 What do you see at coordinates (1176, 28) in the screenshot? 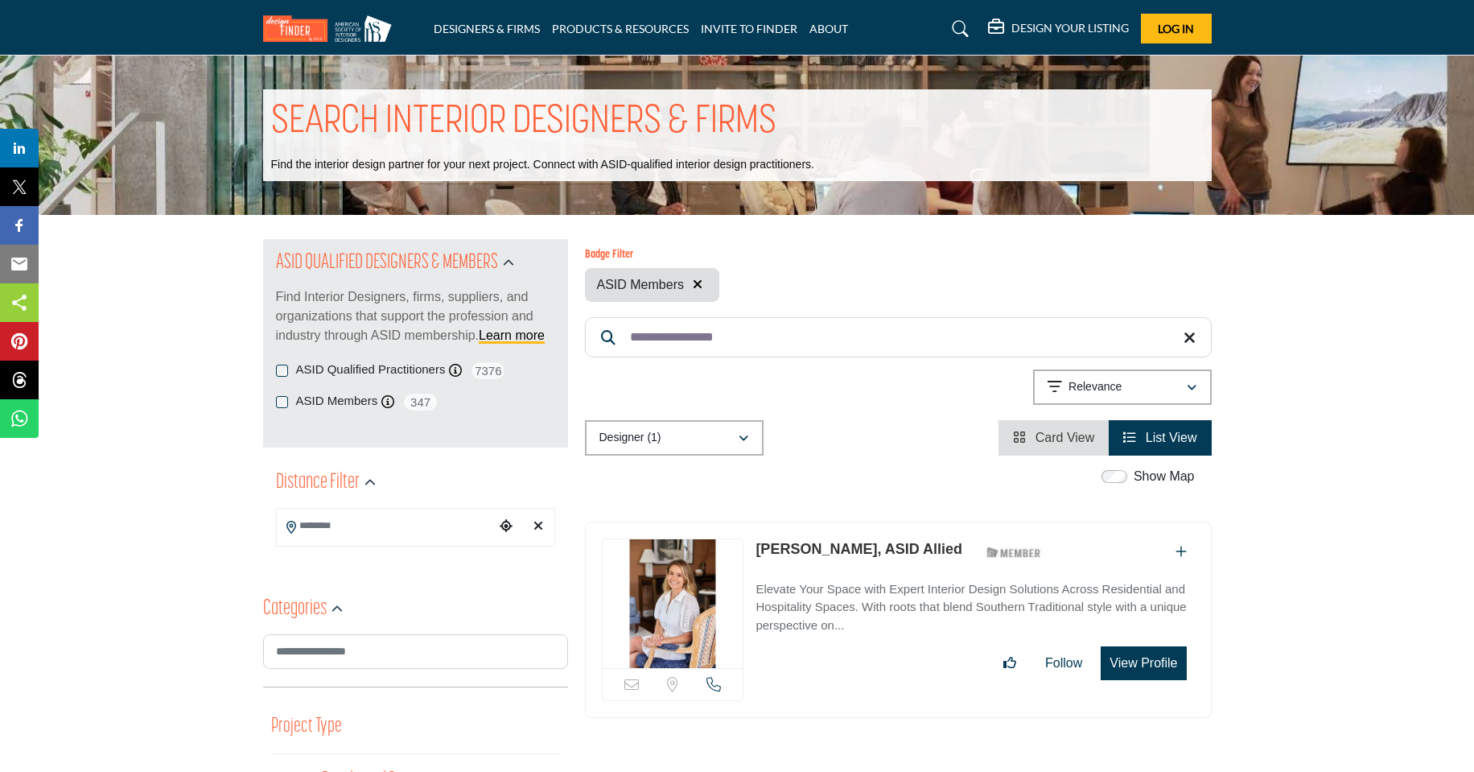
I see `button: Log In` at bounding box center [1176, 28].